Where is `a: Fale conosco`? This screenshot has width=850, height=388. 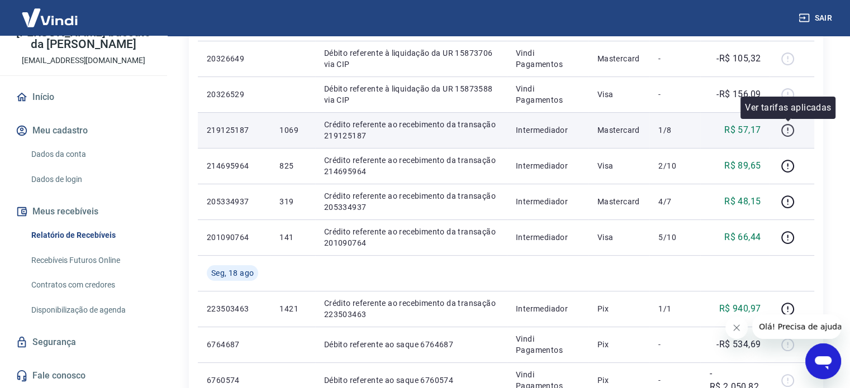 a: Fale conosco is located at coordinates (83, 376).